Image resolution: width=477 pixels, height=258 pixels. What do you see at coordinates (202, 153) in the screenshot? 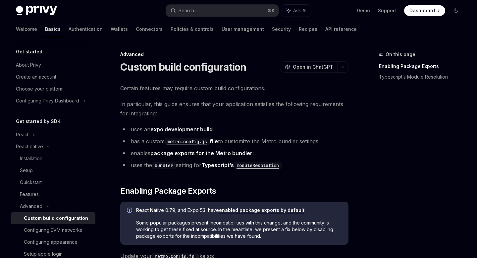
I see `a: package exports for the Metro bundler:` at bounding box center [202, 153].